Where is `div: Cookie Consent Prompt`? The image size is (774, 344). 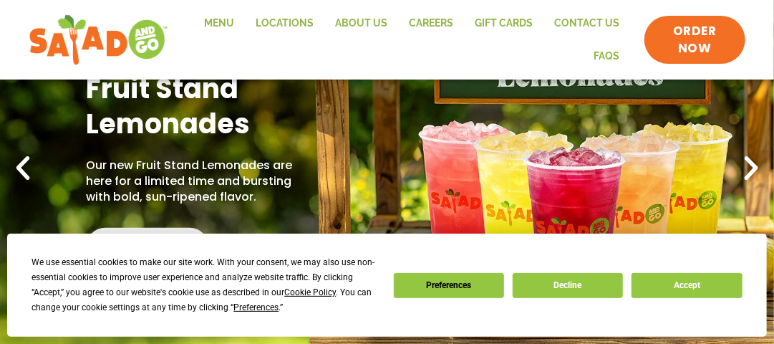 div: Cookie Consent Prompt is located at coordinates (387, 285).